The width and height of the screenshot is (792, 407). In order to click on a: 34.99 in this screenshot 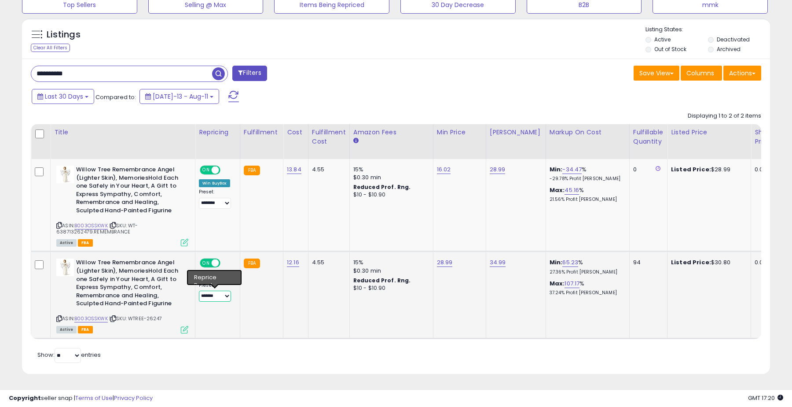, I will do `click(498, 262)`.